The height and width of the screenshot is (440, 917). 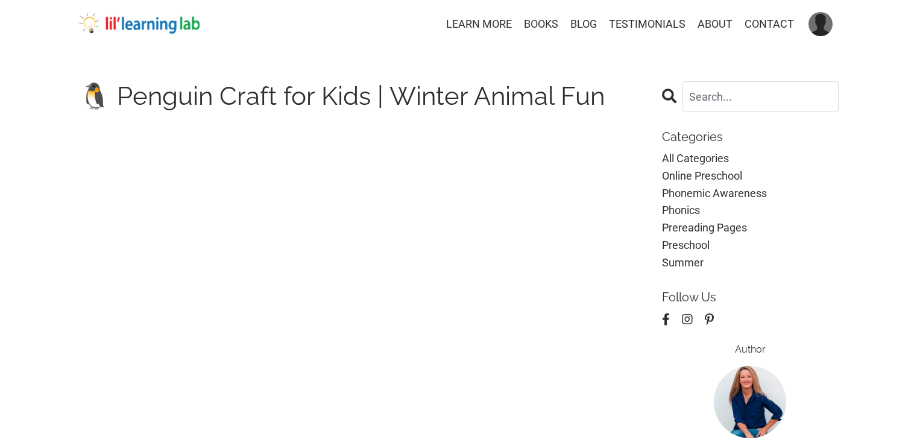 What do you see at coordinates (750, 137) in the screenshot?
I see `p: Categories` at bounding box center [750, 137].